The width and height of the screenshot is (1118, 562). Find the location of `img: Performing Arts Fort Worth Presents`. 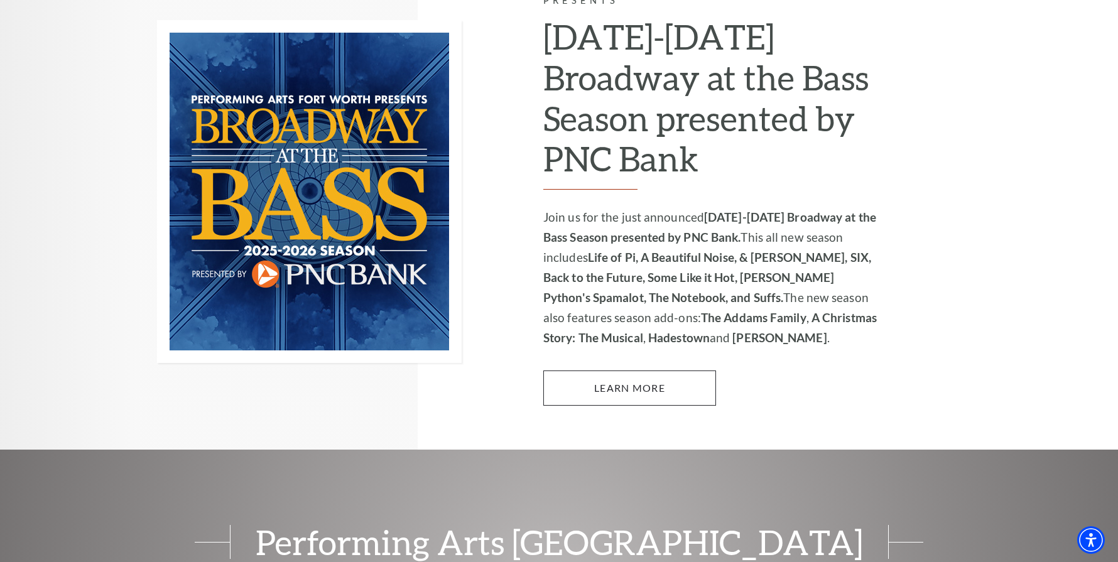

img: Performing Arts Fort Worth Presents is located at coordinates (309, 192).